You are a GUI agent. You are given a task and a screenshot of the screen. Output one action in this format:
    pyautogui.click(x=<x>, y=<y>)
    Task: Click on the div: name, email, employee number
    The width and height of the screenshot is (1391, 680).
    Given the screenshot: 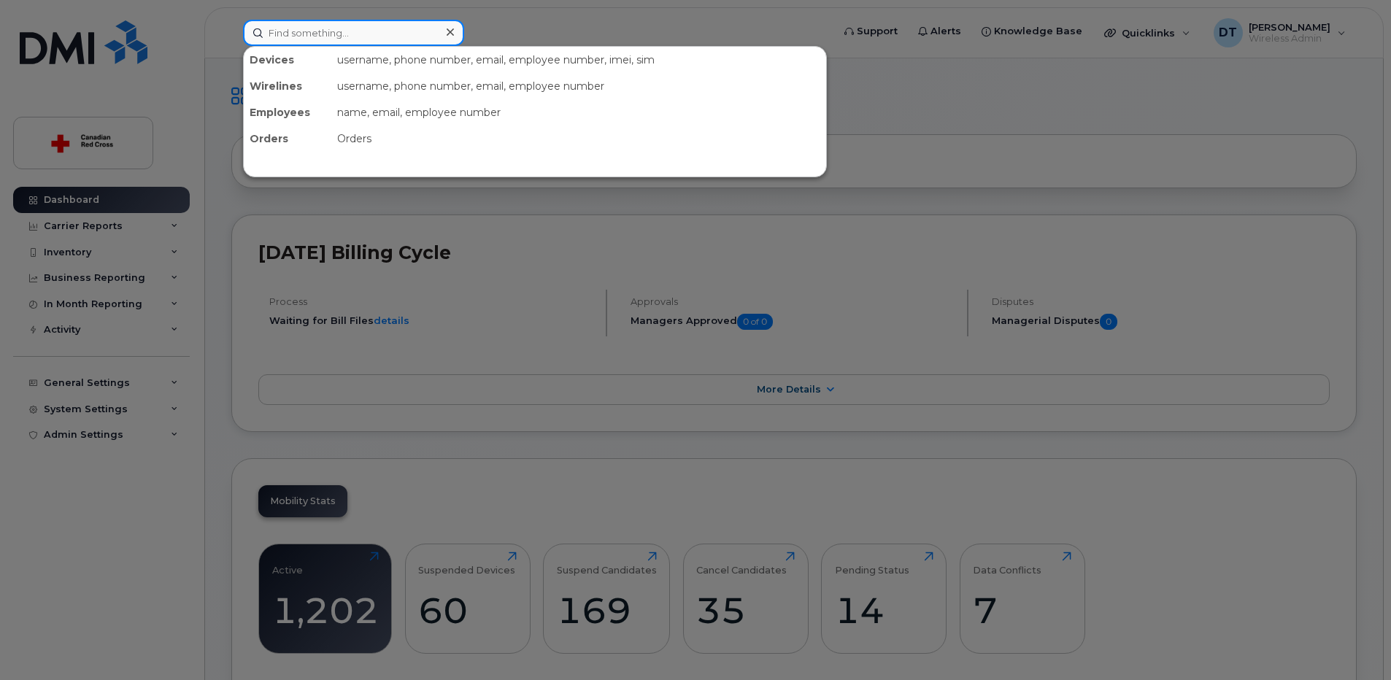 What is the action you would take?
    pyautogui.click(x=579, y=112)
    